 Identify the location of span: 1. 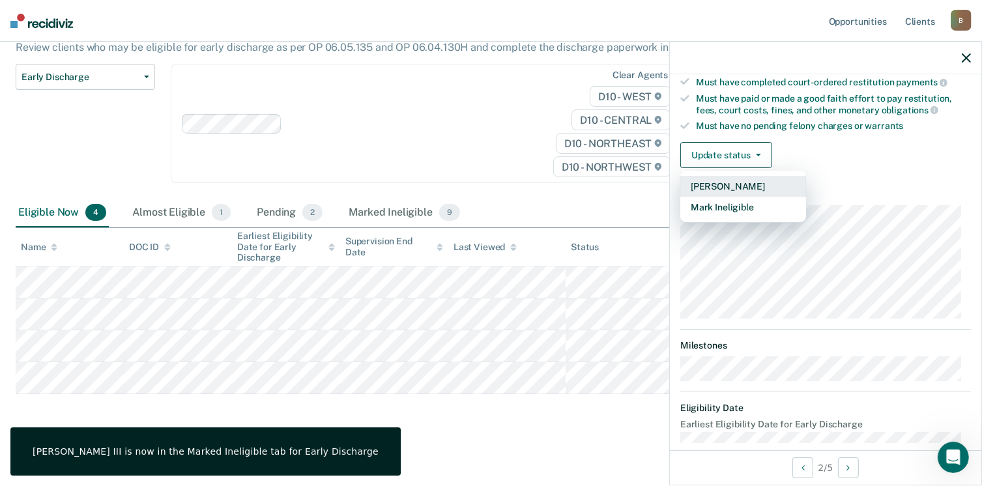
(221, 212).